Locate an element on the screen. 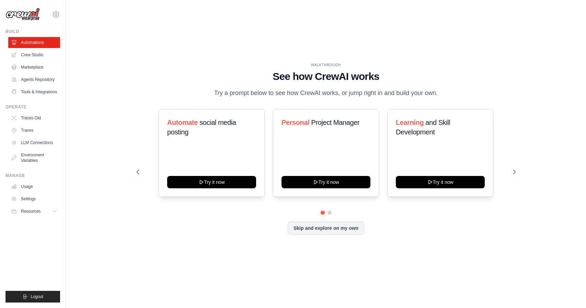 This screenshot has height=308, width=586. a: Environment Variables is located at coordinates (34, 158).